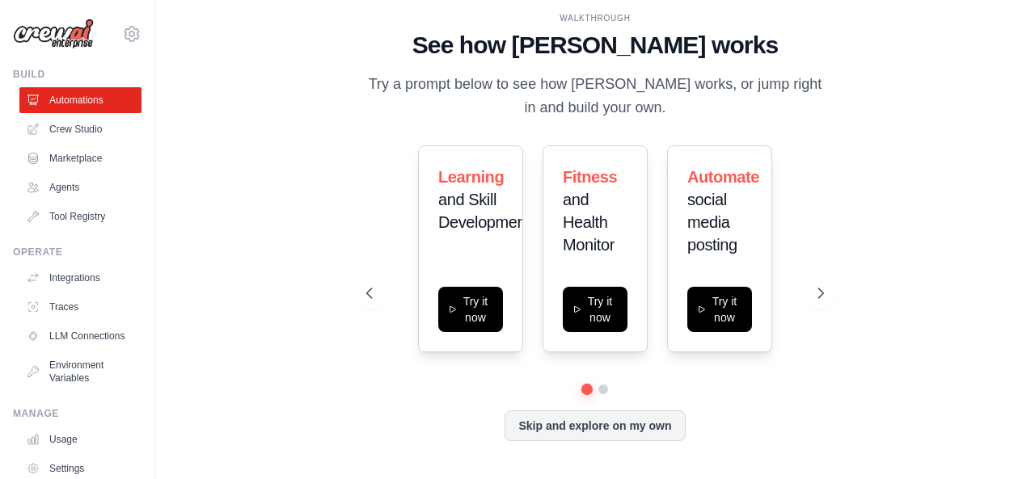  I want to click on a: Crew Studio, so click(80, 129).